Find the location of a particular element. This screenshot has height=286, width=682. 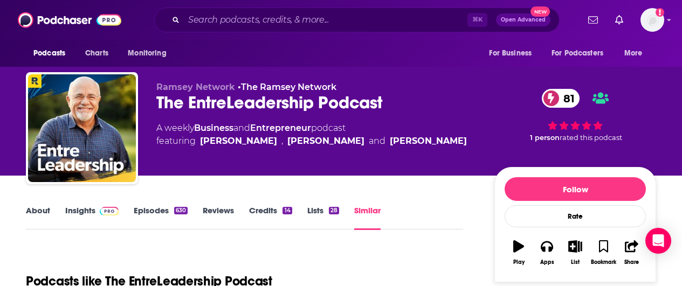

span: Logged in as KTMSseat4 is located at coordinates (652, 20).